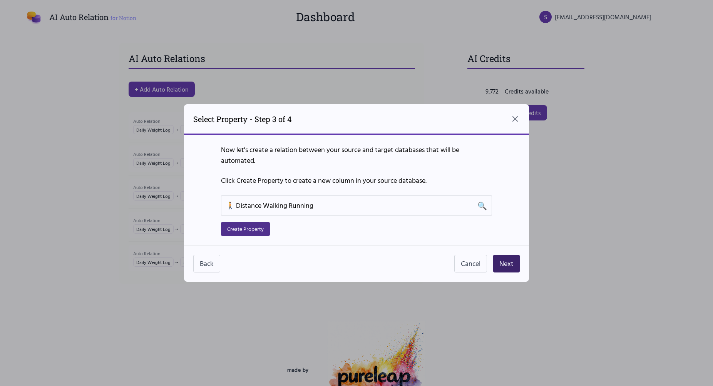 This screenshot has width=713, height=386. Describe the element at coordinates (507, 264) in the screenshot. I see `button: Next` at that location.